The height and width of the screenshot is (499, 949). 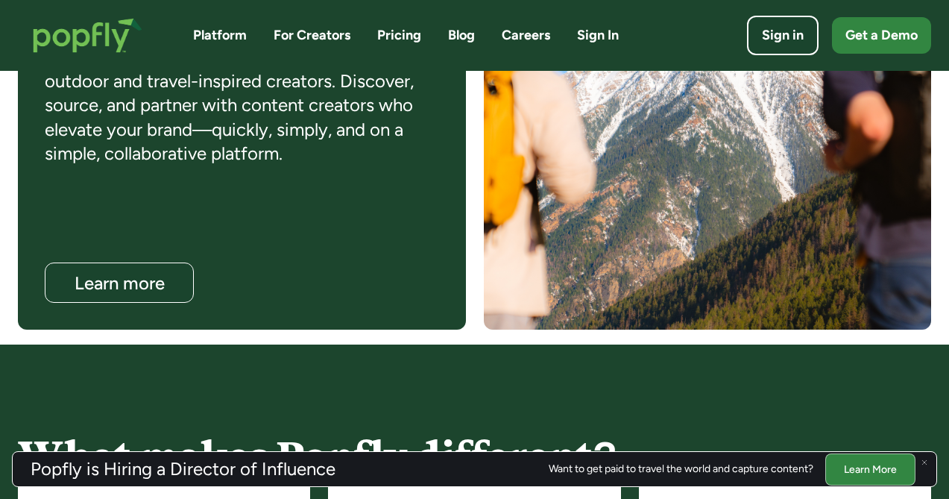 What do you see at coordinates (526, 35) in the screenshot?
I see `a: Careers` at bounding box center [526, 35].